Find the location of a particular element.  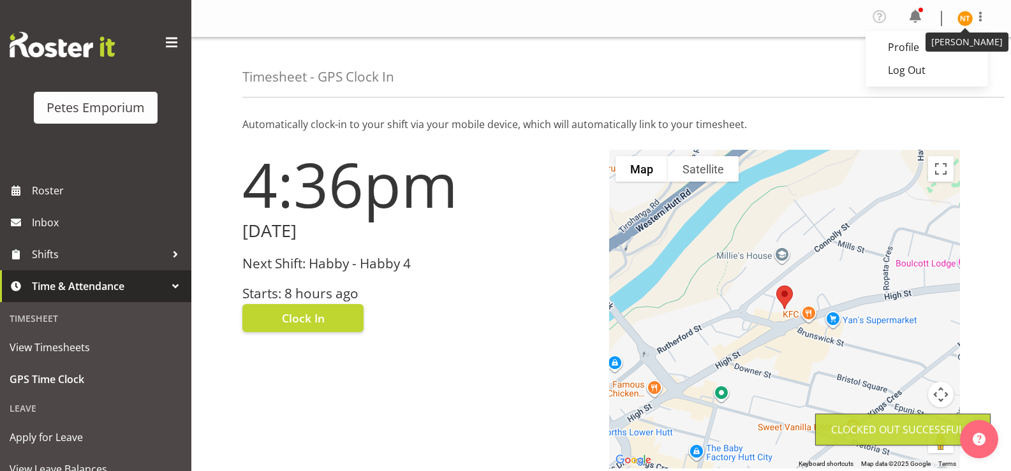

span: View Timesheets is located at coordinates (96, 347).